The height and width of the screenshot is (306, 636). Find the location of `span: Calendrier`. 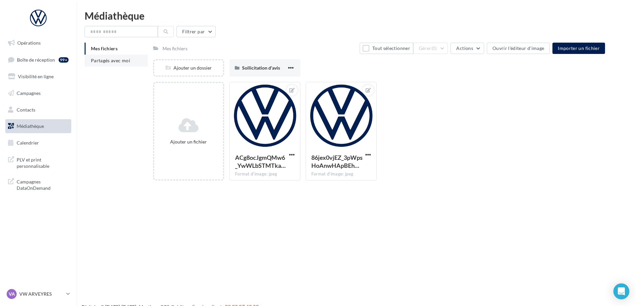

span: Calendrier is located at coordinates (28, 142).